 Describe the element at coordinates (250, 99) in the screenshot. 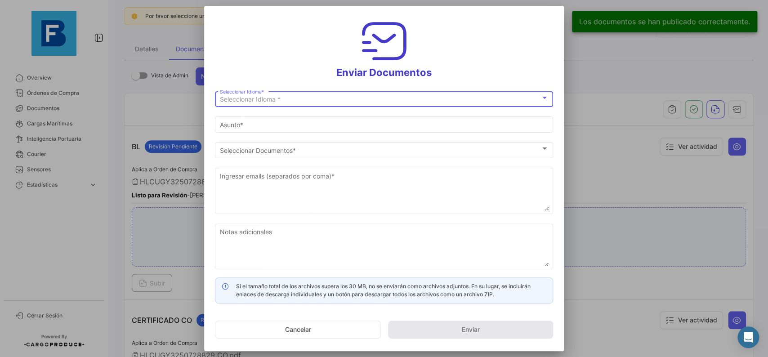

I see `span: Seleccionar Idioma *` at that location.